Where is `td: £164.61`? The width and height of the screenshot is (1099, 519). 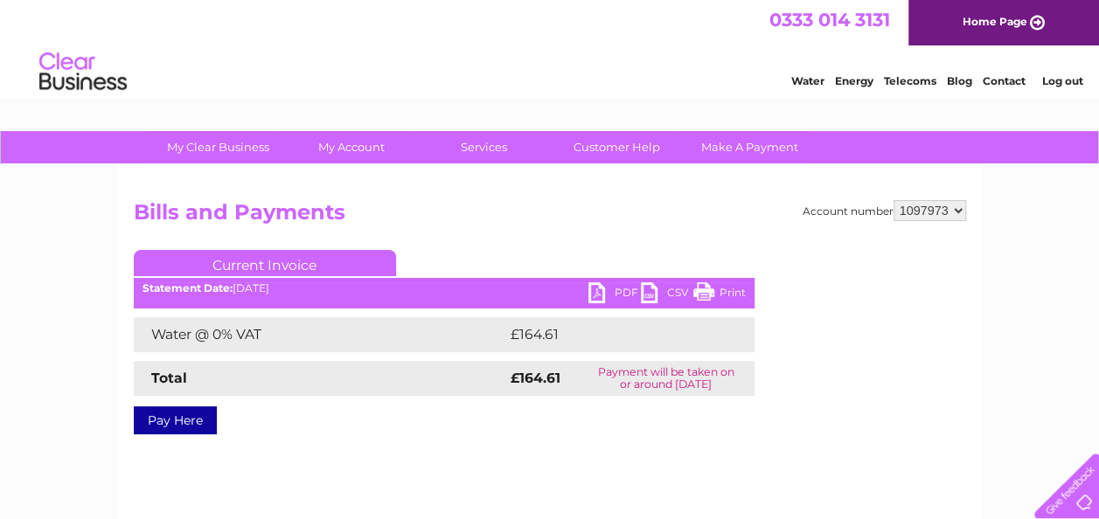 td: £164.61 is located at coordinates (614, 335).